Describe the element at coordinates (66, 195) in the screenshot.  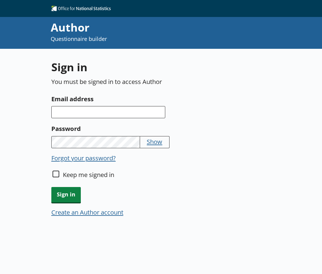
I see `button: Sign in` at that location.